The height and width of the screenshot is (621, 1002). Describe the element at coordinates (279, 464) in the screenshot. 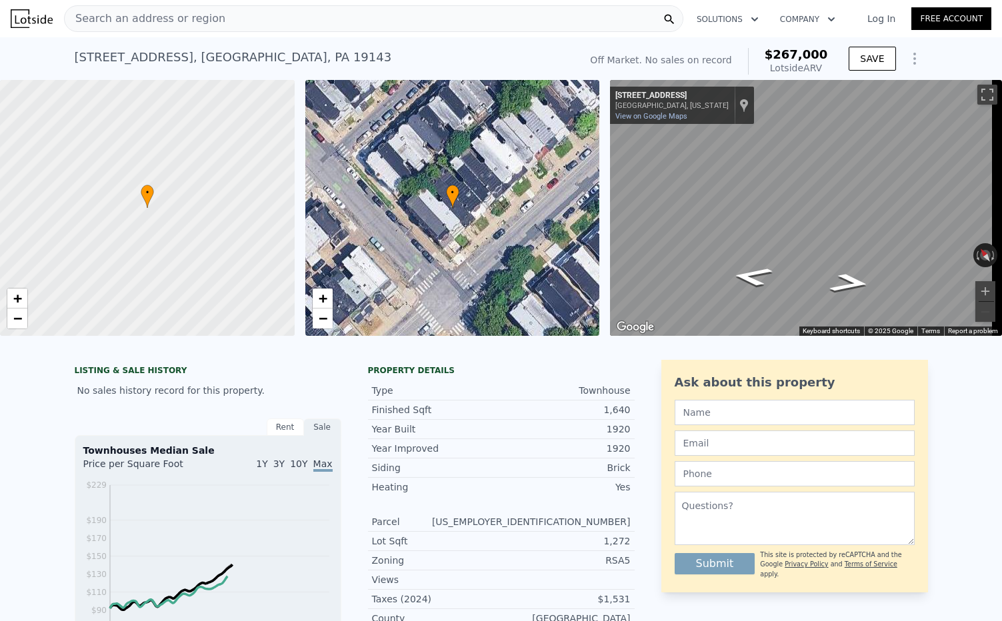

I see `span: 3Y` at that location.